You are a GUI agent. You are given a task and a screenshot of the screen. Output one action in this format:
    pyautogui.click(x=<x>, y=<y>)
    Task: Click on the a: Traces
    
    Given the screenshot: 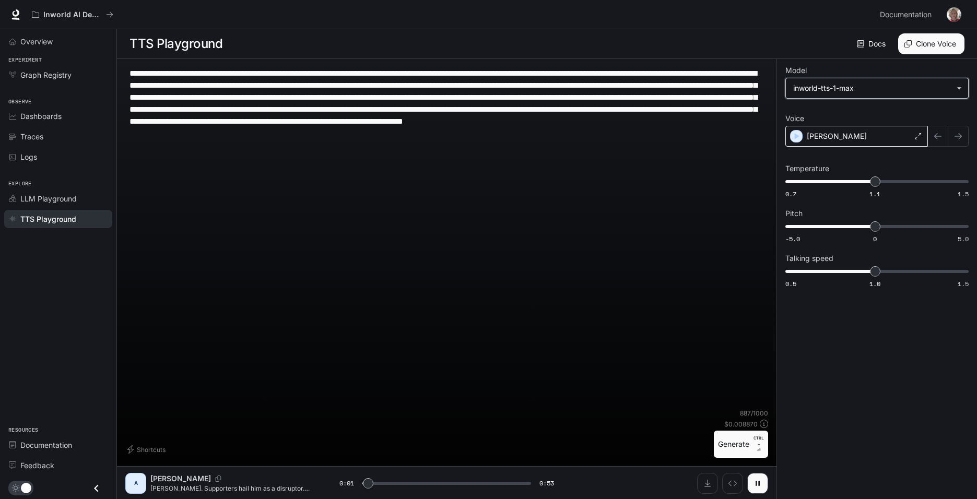 What is the action you would take?
    pyautogui.click(x=58, y=136)
    